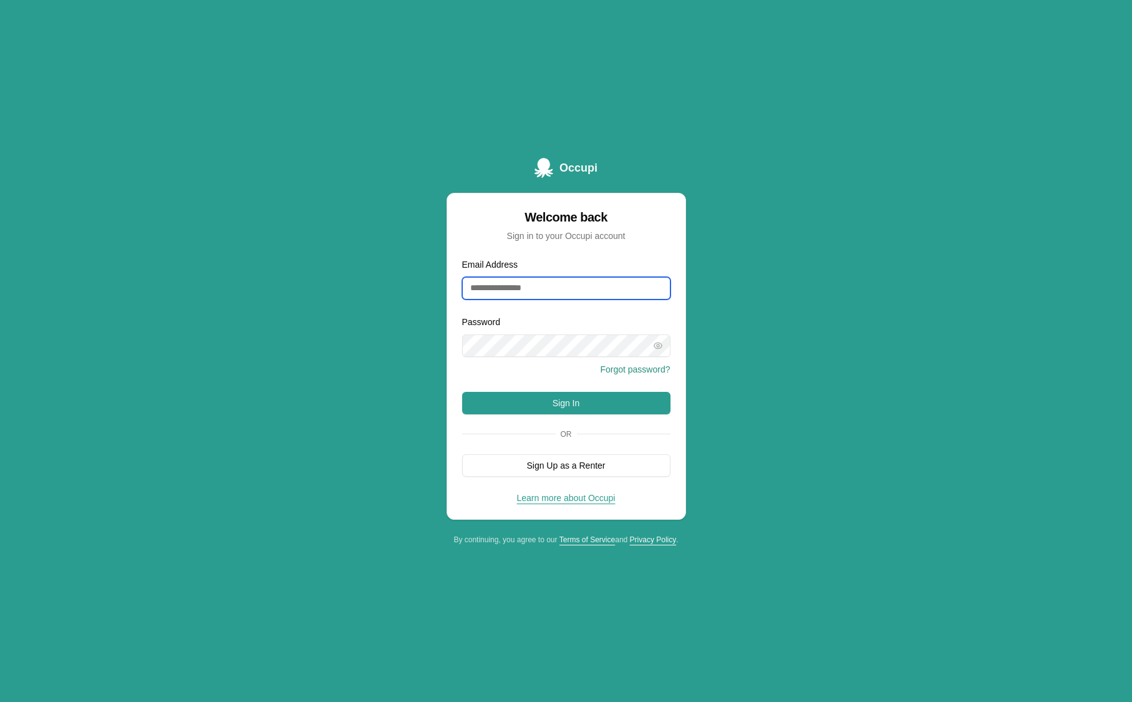 Image resolution: width=1132 pixels, height=702 pixels. Describe the element at coordinates (567, 217) in the screenshot. I see `div: Welcome back` at that location.